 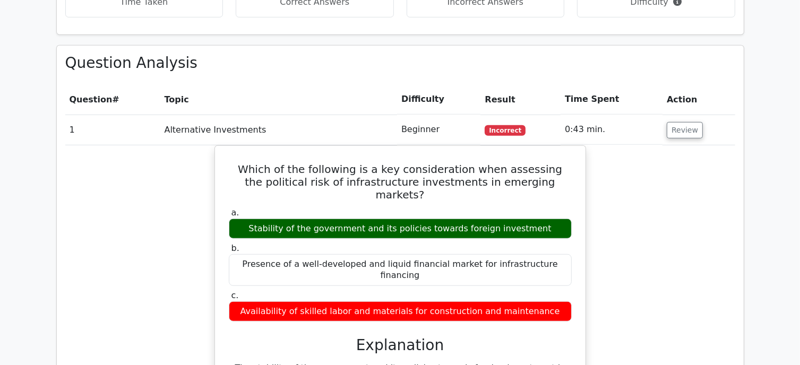 What do you see at coordinates (505, 131) in the screenshot?
I see `span: Incorrect` at bounding box center [505, 131].